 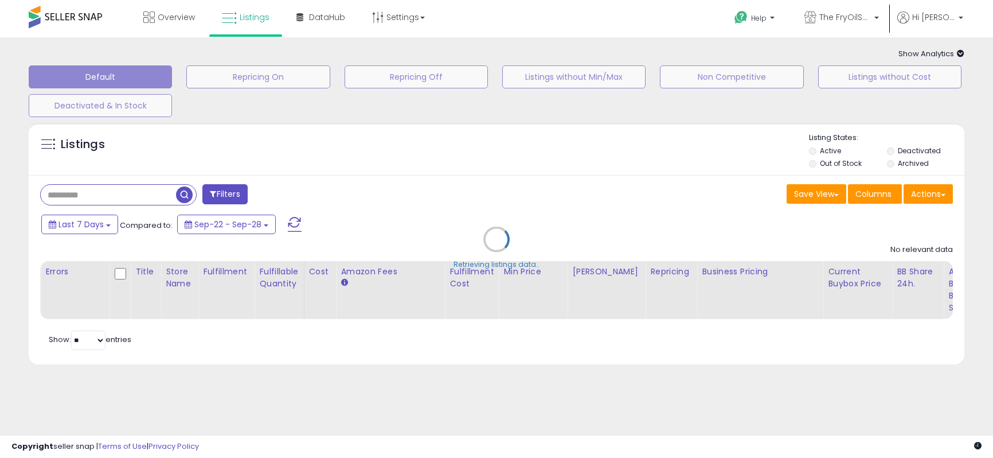 I want to click on button: Deactivated & In Stock, so click(x=100, y=106).